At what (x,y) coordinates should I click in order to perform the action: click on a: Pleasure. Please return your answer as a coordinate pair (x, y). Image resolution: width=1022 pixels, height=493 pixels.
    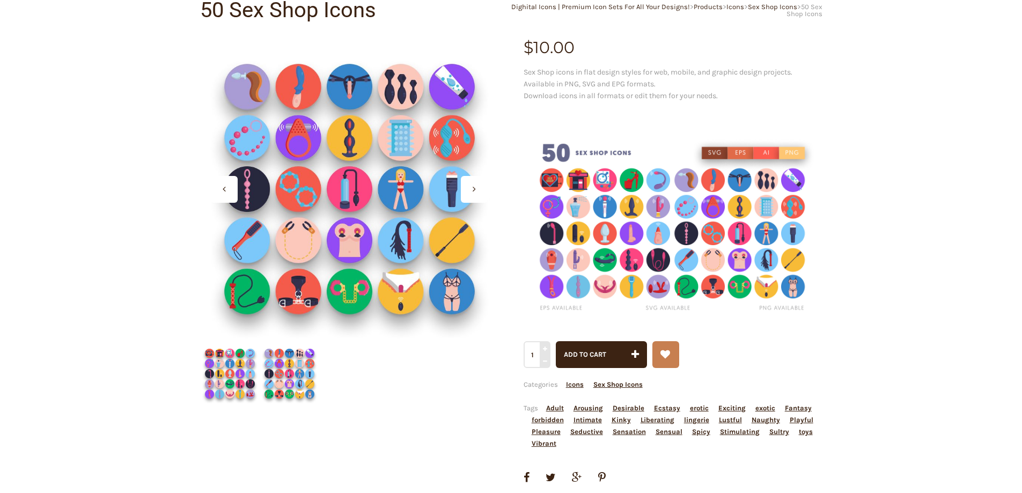
    Looking at the image, I should click on (546, 431).